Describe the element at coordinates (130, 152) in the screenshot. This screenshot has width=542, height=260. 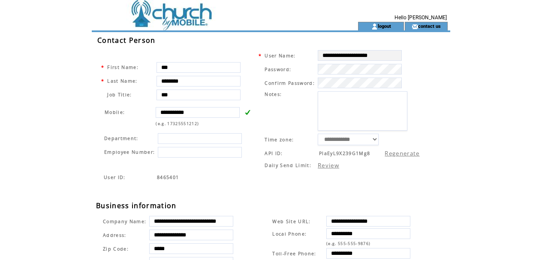
I see `span: Employee Number:` at that location.